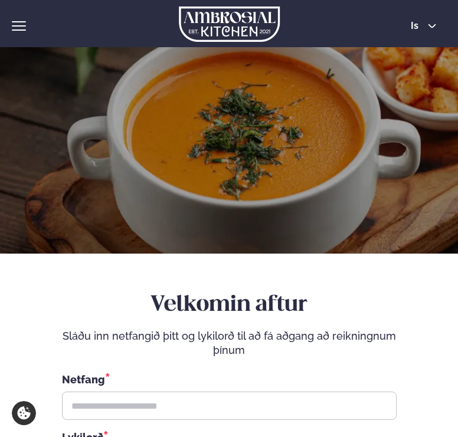  I want to click on button: hamburger, so click(19, 26).